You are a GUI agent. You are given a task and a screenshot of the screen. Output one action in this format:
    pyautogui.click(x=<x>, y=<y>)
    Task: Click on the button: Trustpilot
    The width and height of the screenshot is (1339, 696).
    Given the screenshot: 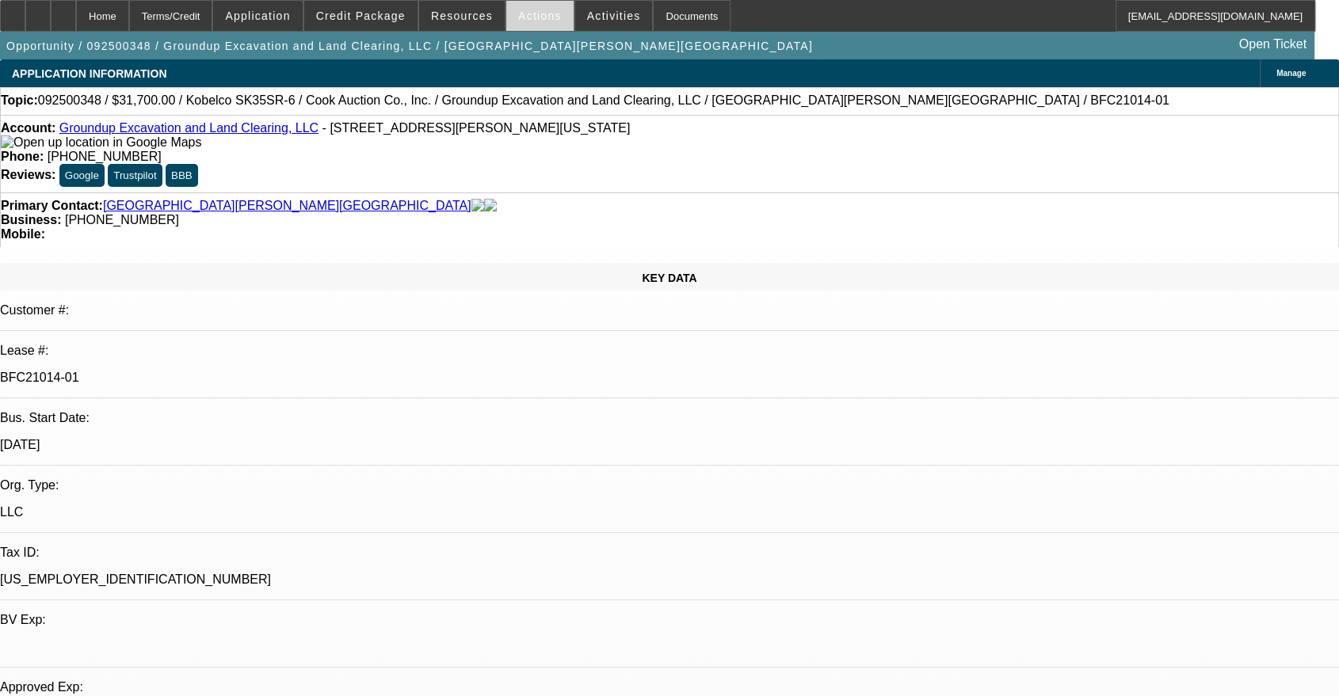 What is the action you would take?
    pyautogui.click(x=135, y=175)
    